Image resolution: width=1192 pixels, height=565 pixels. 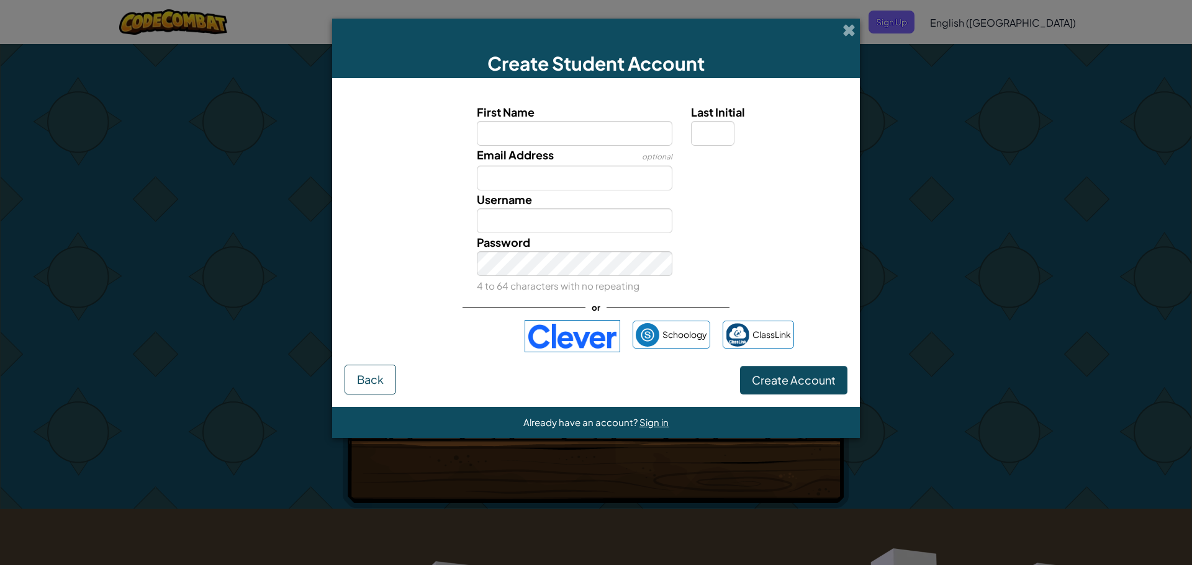 I want to click on span: Back, so click(x=370, y=379).